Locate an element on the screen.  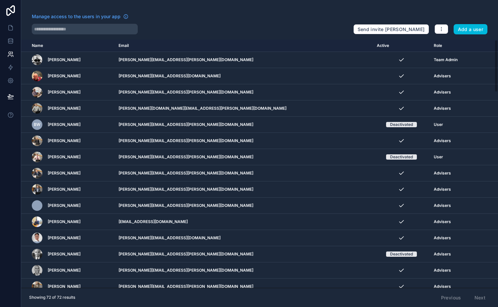
span: Manage access to the users in your app is located at coordinates (76, 17).